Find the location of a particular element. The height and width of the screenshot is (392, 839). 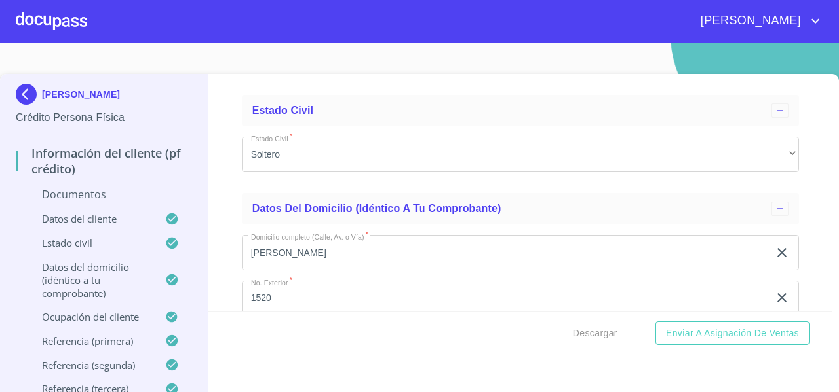

p: Crédito Persona Física is located at coordinates (104, 118).